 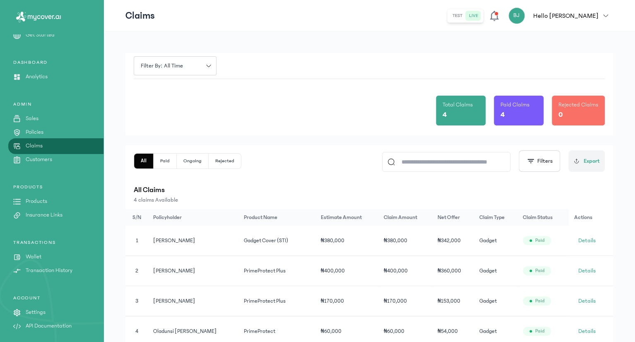 I want to click on td: Gadget Cover (STI), so click(x=278, y=241).